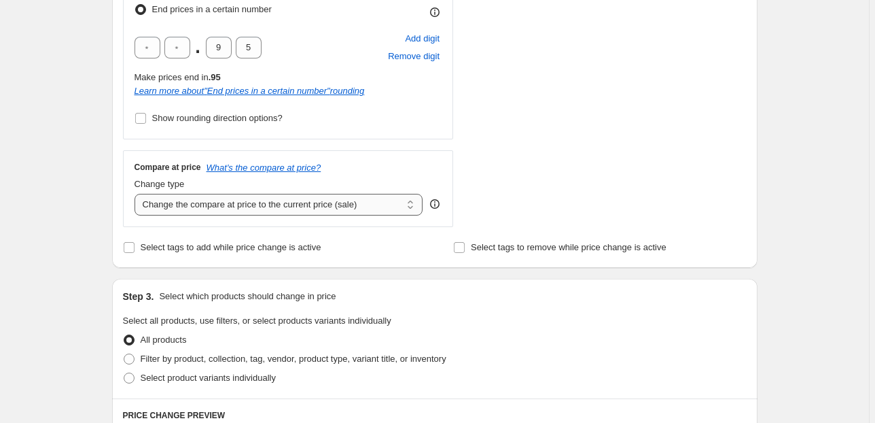 The image size is (875, 423). What do you see at coordinates (249, 90) in the screenshot?
I see `i: Learn more about " End prices in a certain number " rounding` at bounding box center [249, 90].